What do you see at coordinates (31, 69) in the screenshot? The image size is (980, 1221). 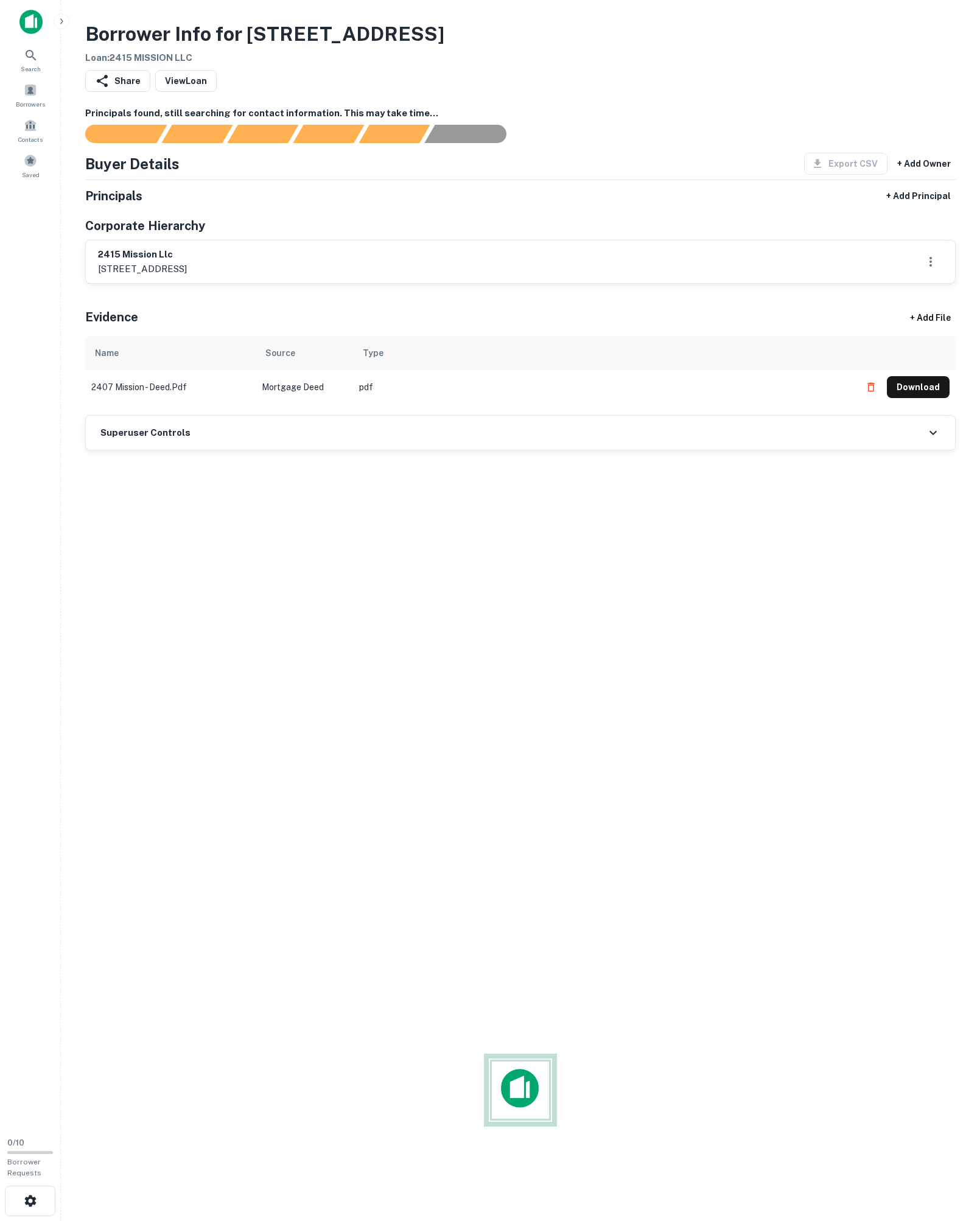 I see `span: Search` at bounding box center [31, 69].